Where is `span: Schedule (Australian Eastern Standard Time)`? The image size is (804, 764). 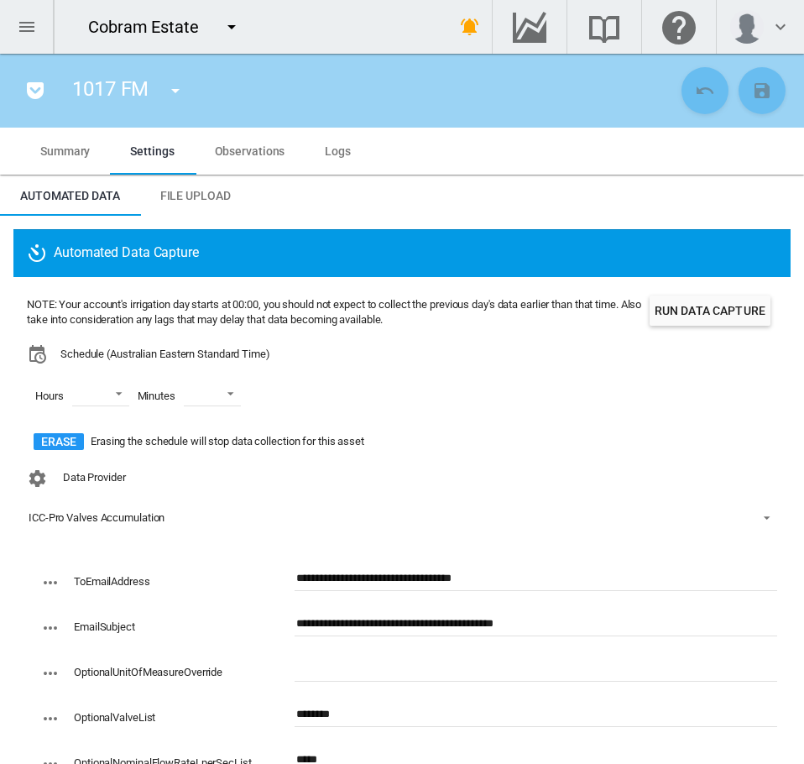 span: Schedule (Australian Eastern Standard Time) is located at coordinates (165, 354).